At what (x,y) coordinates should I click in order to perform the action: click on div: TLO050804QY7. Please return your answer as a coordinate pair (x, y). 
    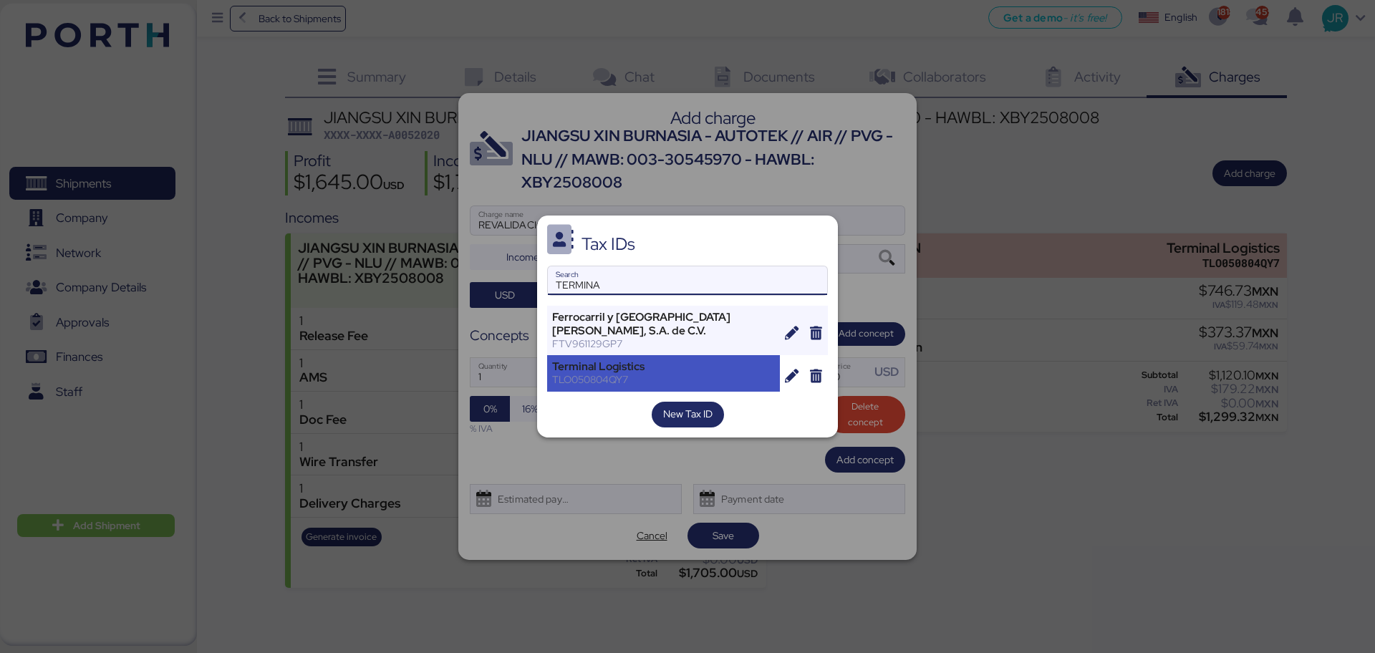
    Looking at the image, I should click on (663, 380).